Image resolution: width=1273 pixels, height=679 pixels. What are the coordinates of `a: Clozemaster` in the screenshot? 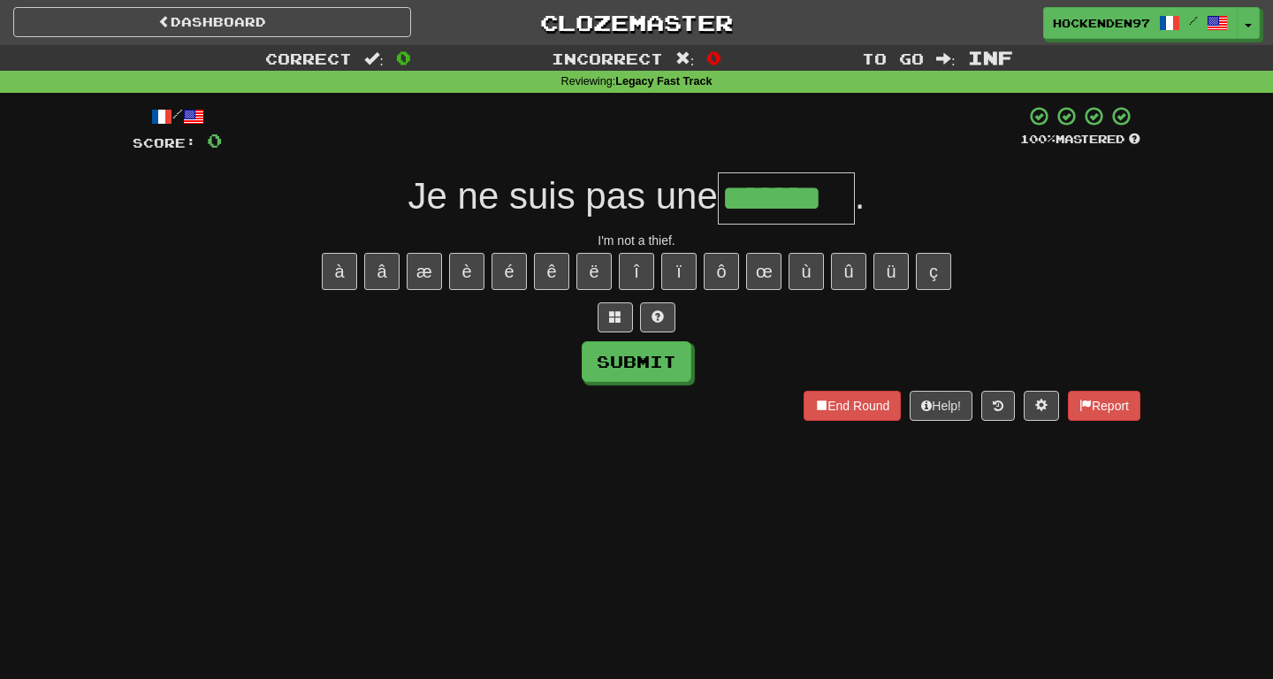 It's located at (636, 22).